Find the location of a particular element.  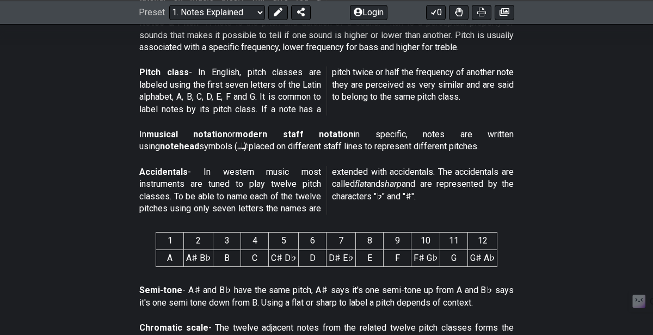

td: D is located at coordinates (312, 257).